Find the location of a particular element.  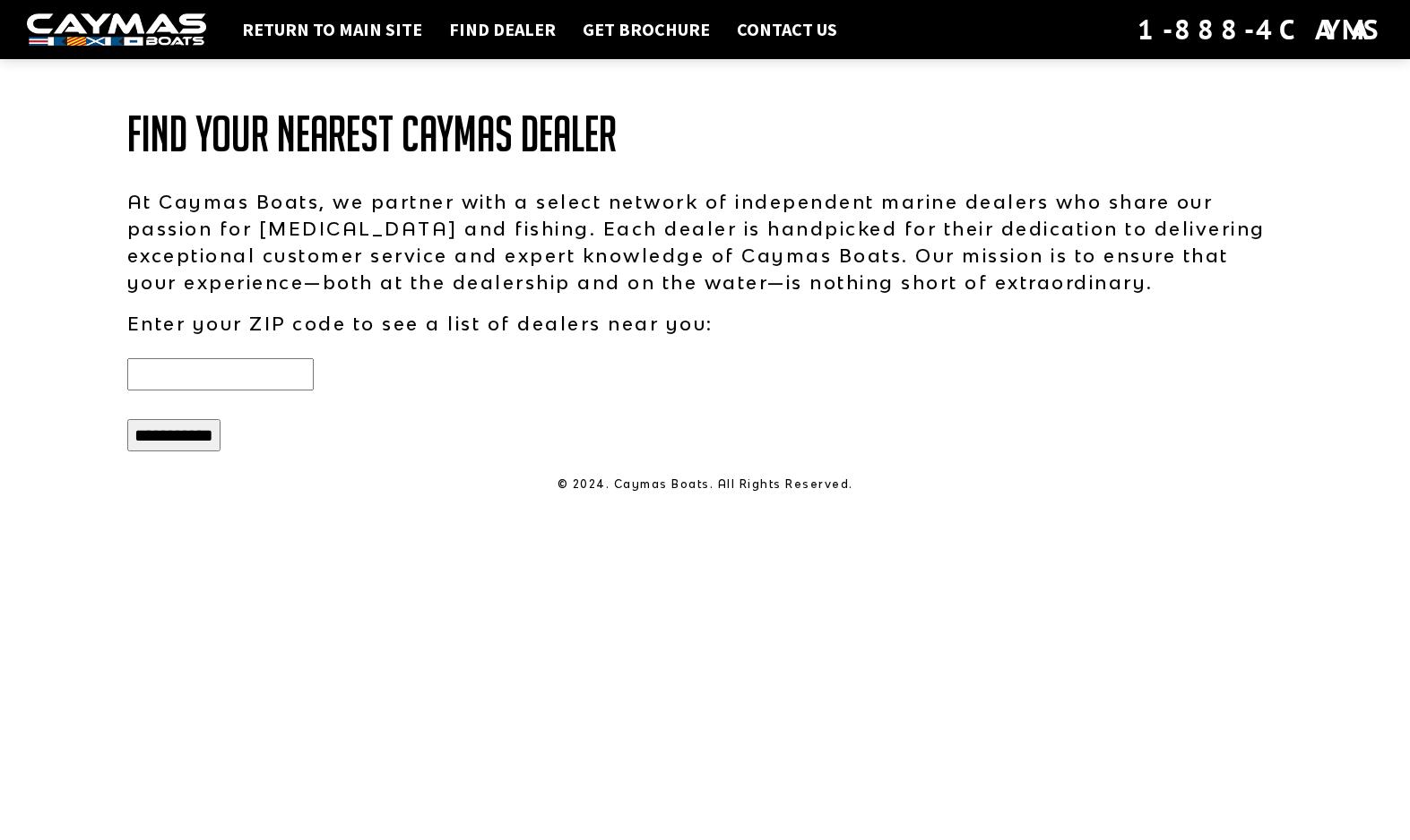

h1: Find Your Nearest Caymas Dealer is located at coordinates (705, 134).